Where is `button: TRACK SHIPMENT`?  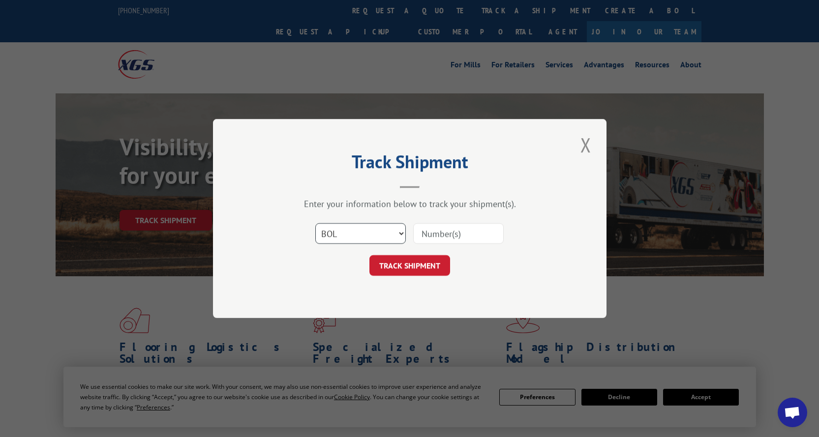
button: TRACK SHIPMENT is located at coordinates (410, 266).